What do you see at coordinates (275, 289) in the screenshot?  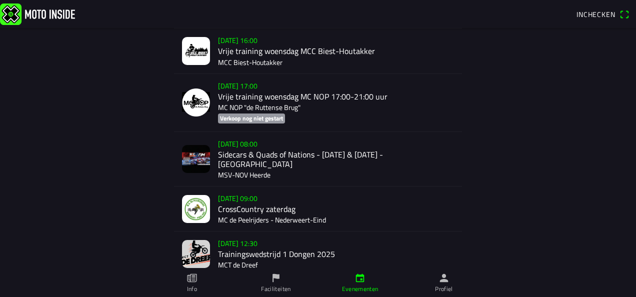 I see `ion-label: Faciliteiten` at bounding box center [275, 289].